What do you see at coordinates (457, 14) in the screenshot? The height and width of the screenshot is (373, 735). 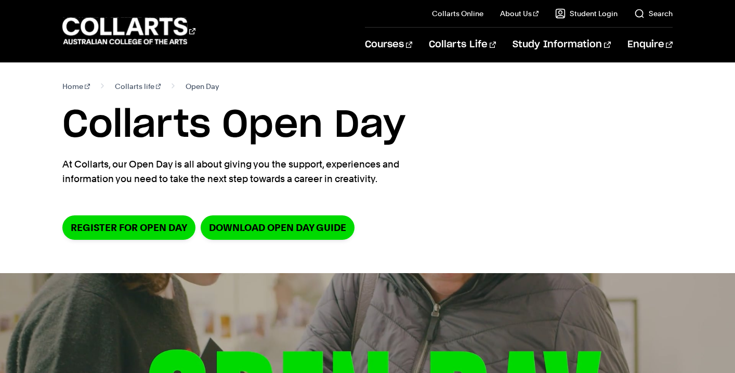 I see `a: Collarts Online` at bounding box center [457, 14].